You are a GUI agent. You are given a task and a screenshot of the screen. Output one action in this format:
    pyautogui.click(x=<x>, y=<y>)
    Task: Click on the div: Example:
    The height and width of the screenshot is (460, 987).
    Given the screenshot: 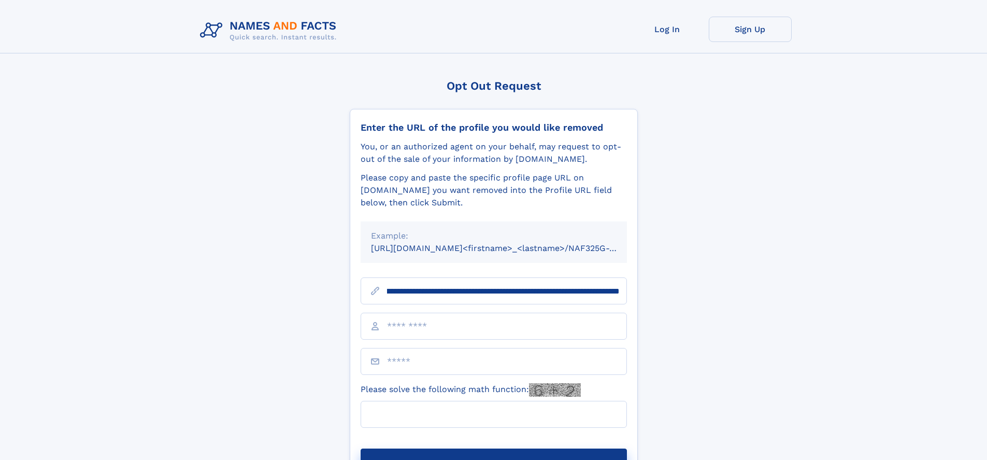 What is the action you would take?
    pyautogui.click(x=494, y=236)
    